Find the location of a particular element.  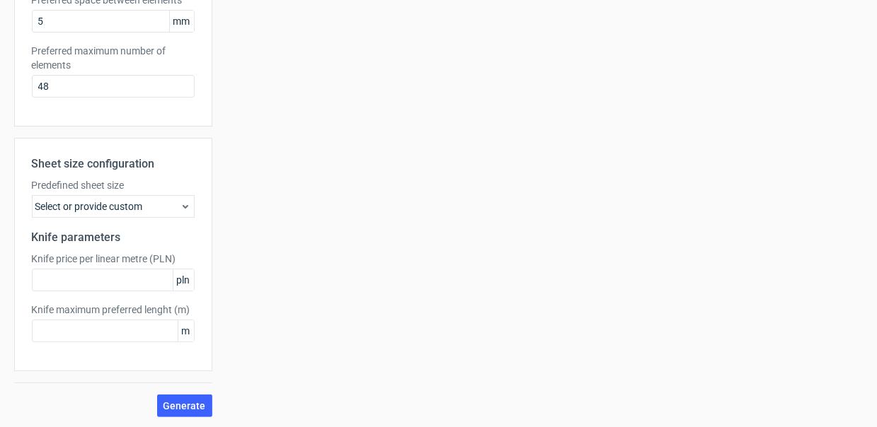

label: Preferred maximum number of elements is located at coordinates (113, 58).